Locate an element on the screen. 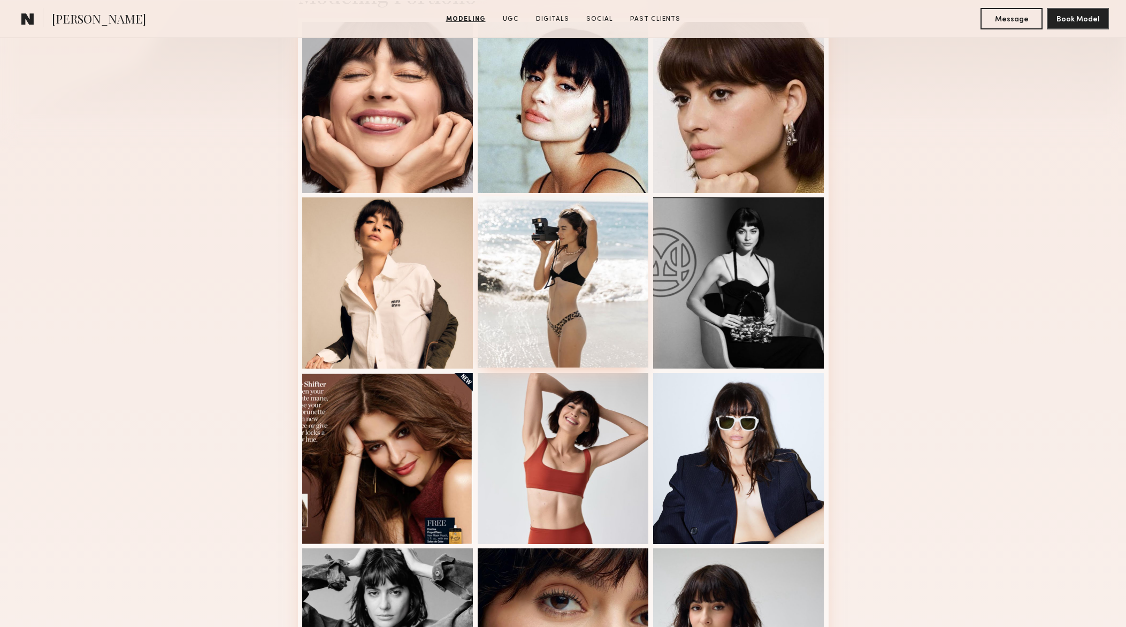  a: Book Model is located at coordinates (1078, 18).